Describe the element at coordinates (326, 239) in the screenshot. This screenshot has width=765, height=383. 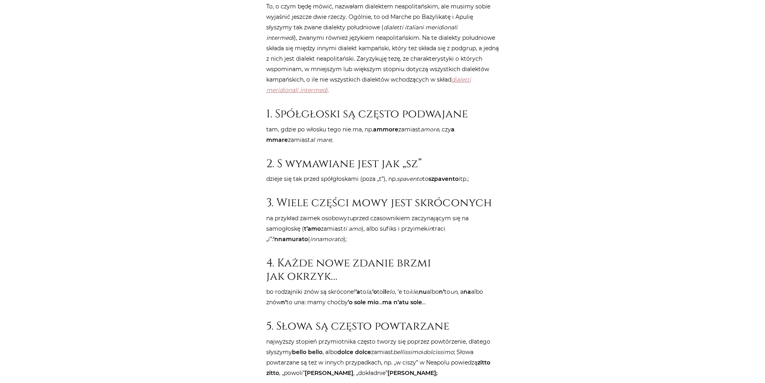
I see `em: innamorato` at that location.